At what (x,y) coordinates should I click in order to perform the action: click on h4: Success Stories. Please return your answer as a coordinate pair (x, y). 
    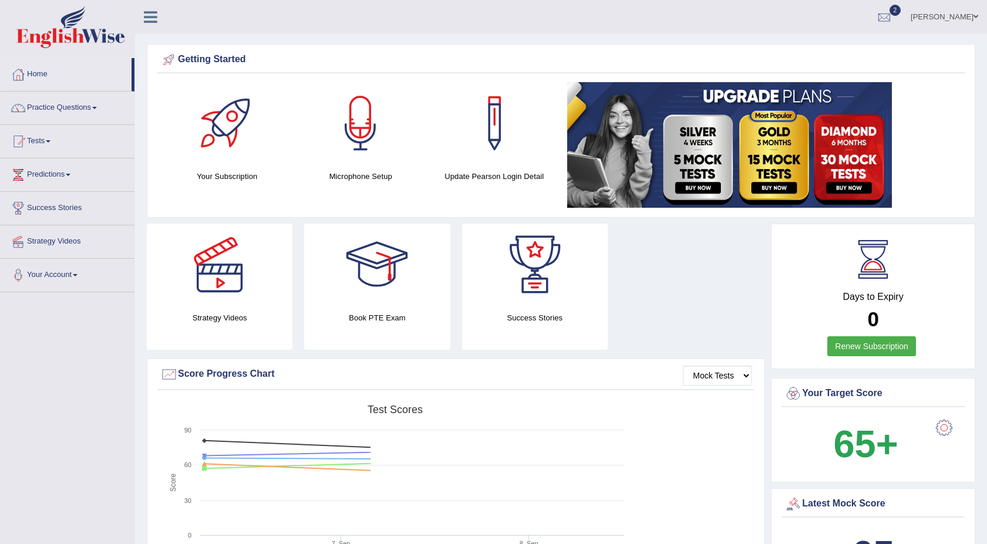
    Looking at the image, I should click on (535, 318).